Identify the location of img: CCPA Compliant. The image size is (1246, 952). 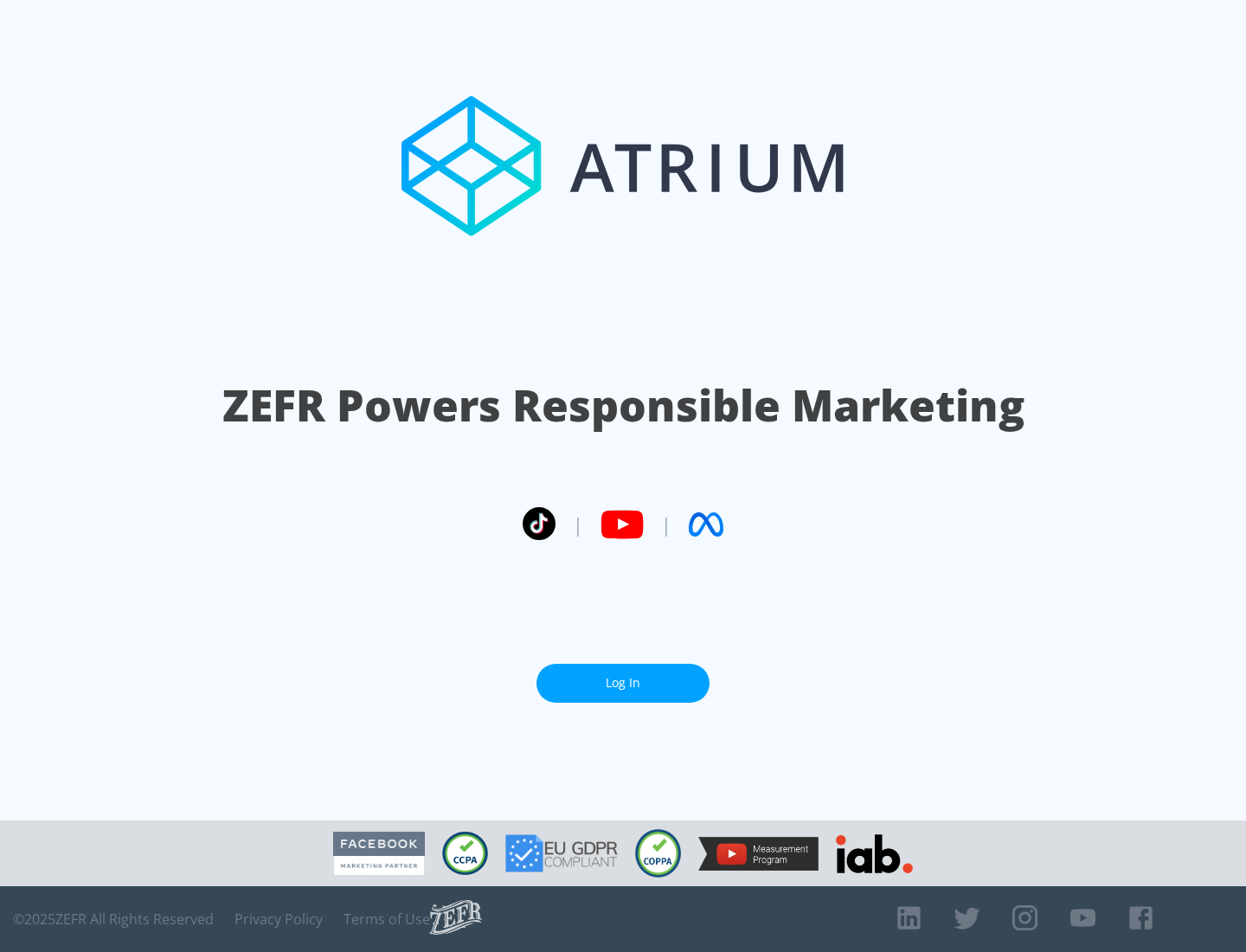
(464, 853).